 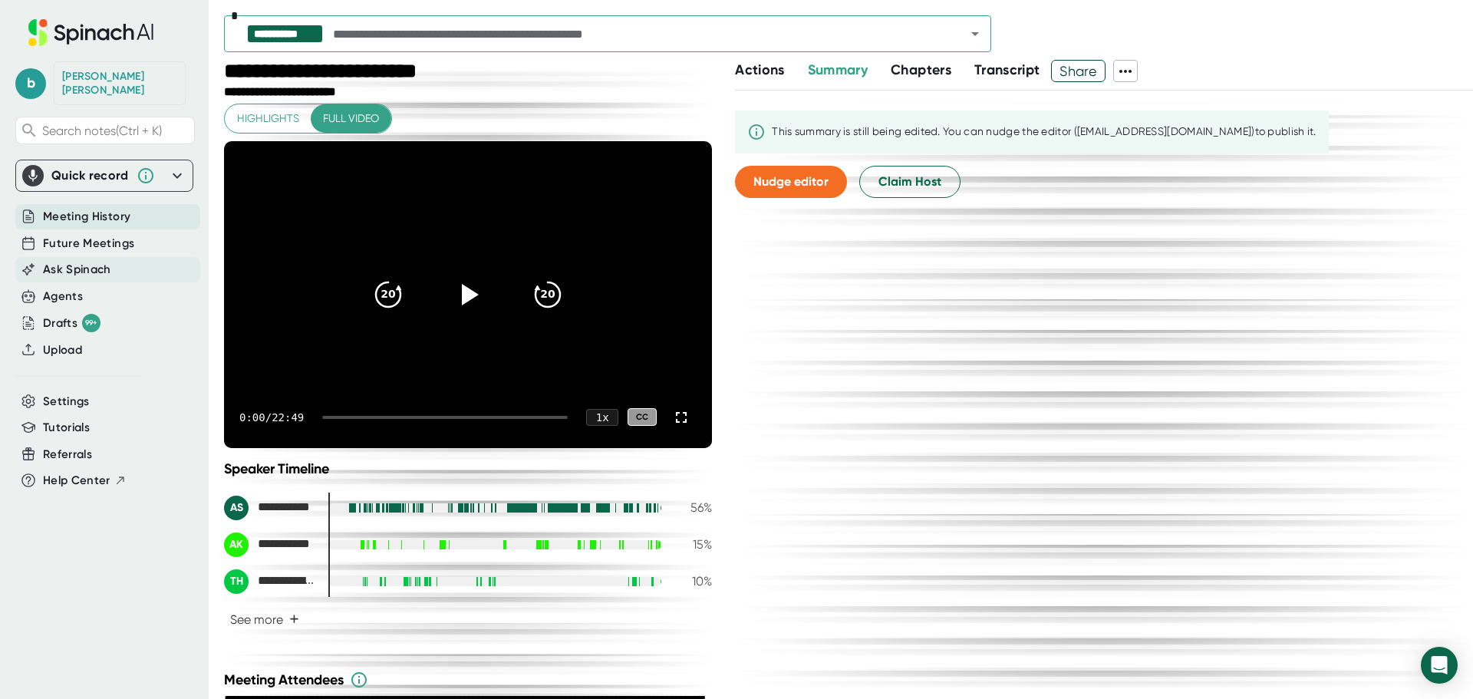 What do you see at coordinates (62, 350) in the screenshot?
I see `span: Upload` at bounding box center [62, 350].